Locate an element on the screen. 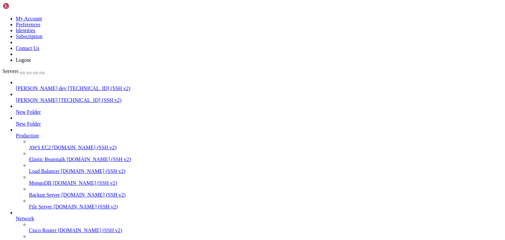 This screenshot has width=505, height=240. a: Servers is located at coordinates (24, 71).